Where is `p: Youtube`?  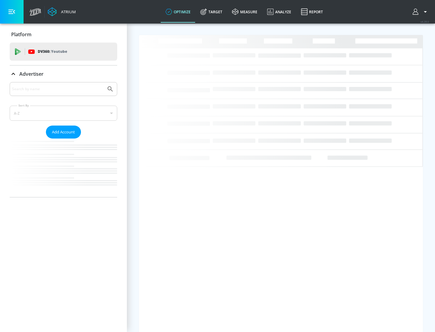 p: Youtube is located at coordinates (59, 51).